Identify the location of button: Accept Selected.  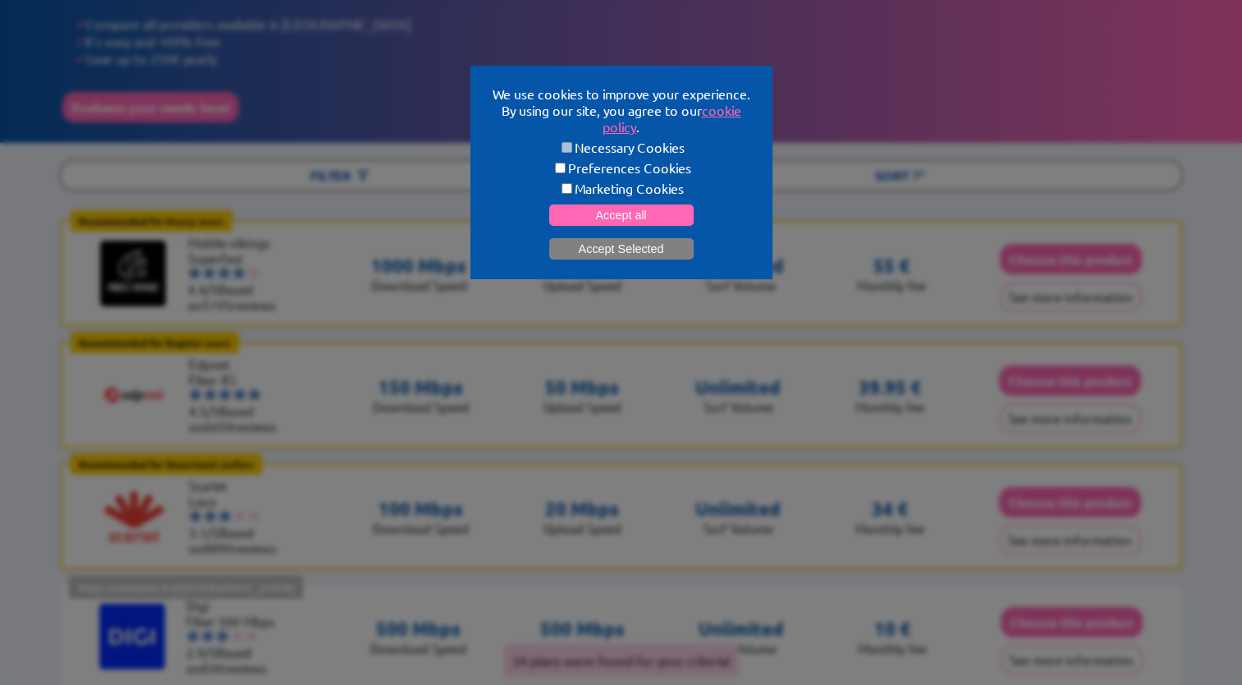
(621, 249).